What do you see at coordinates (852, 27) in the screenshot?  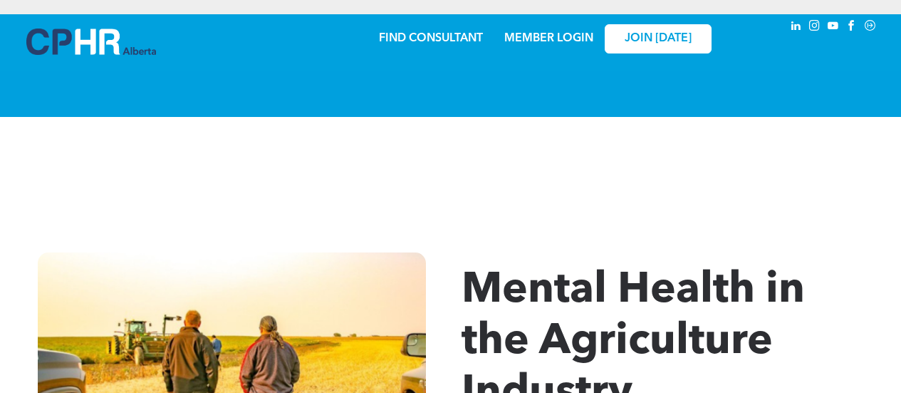 I see `a: facebook` at bounding box center [852, 27].